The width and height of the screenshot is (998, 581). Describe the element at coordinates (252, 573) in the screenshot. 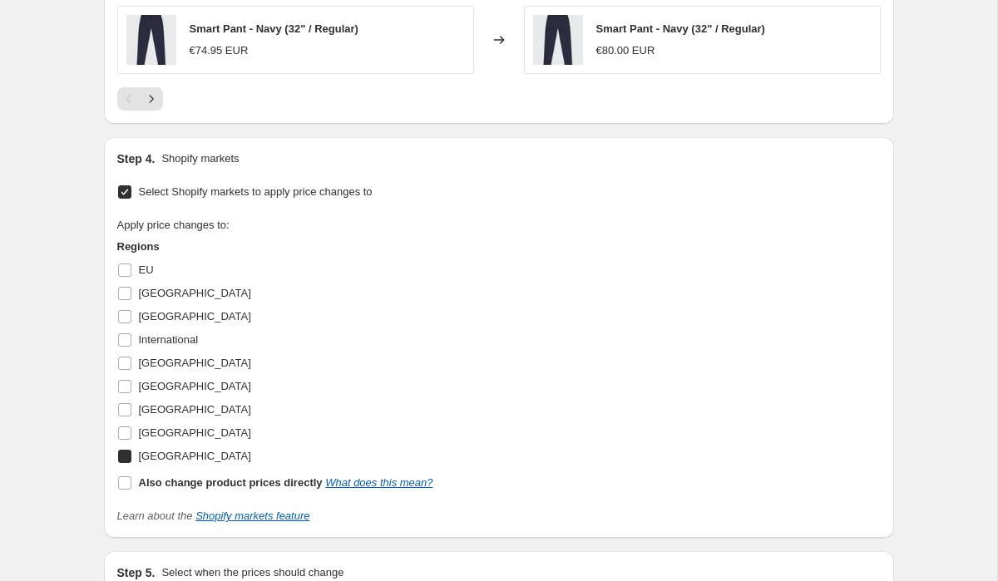

I see `p: Select when the prices should change` at that location.